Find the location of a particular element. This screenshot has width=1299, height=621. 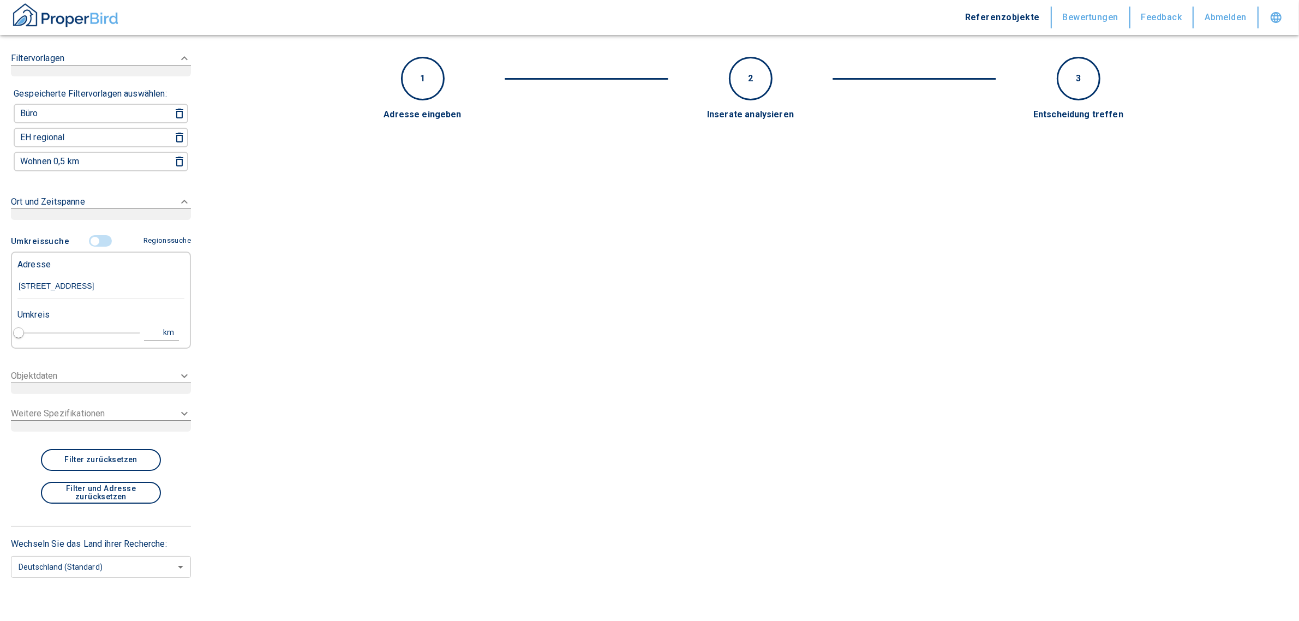

p: Wechseln Sie das Land ihrer Recherche: is located at coordinates (101, 544).